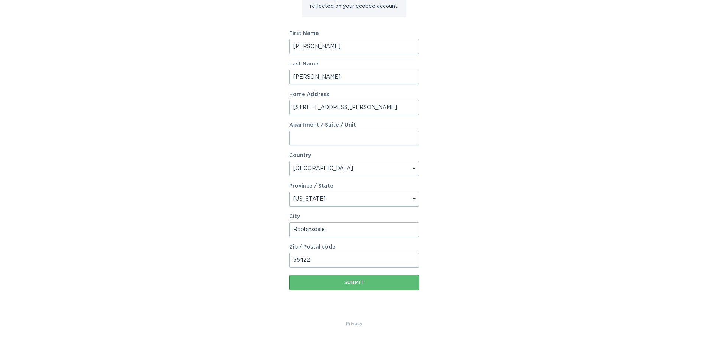 This screenshot has height=339, width=708. Describe the element at coordinates (354, 33) in the screenshot. I see `label: First Name` at that location.